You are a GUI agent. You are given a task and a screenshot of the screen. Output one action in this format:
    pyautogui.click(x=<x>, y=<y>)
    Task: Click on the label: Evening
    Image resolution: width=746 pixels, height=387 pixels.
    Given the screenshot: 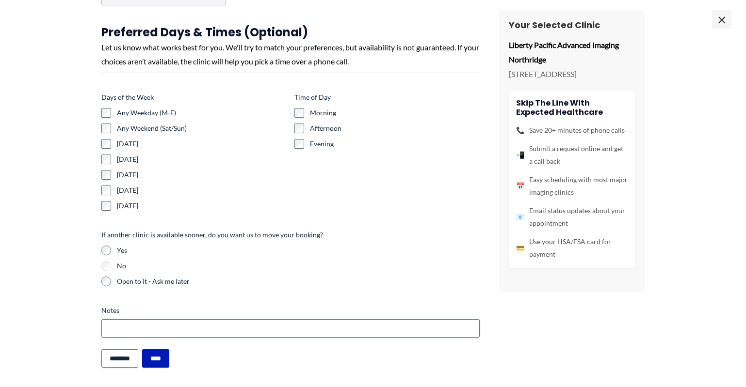 What is the action you would take?
    pyautogui.click(x=395, y=144)
    